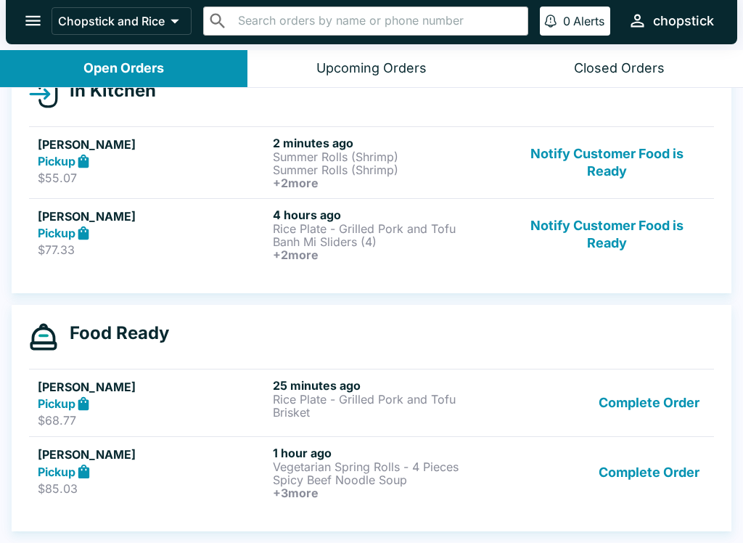 This screenshot has height=543, width=743. I want to click on h6: 4 hours ago, so click(388, 215).